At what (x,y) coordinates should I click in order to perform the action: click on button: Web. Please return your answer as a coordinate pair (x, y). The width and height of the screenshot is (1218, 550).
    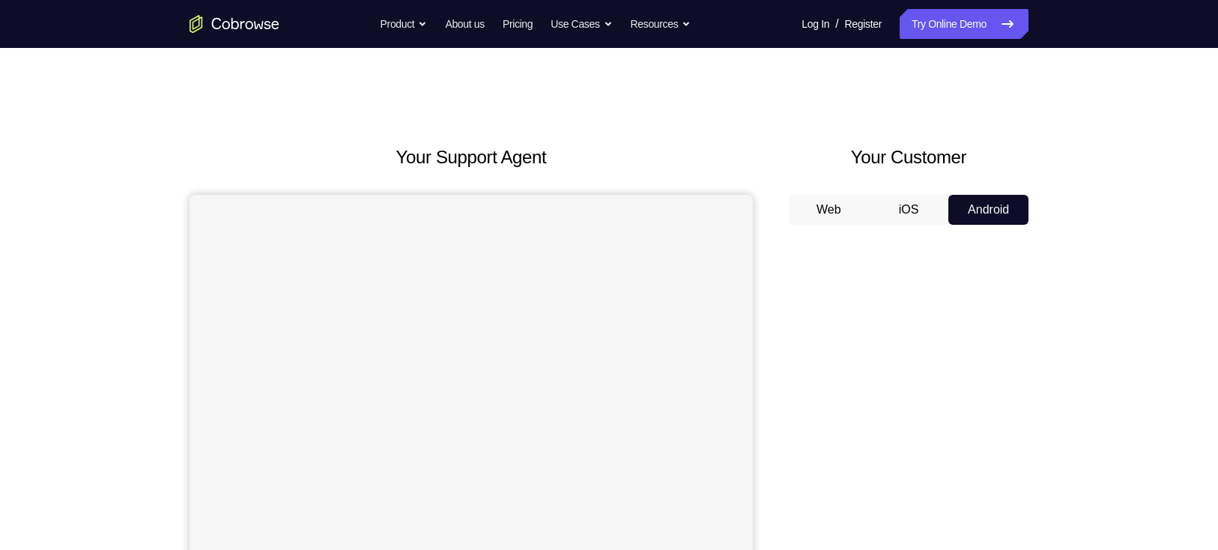
    Looking at the image, I should click on (828, 210).